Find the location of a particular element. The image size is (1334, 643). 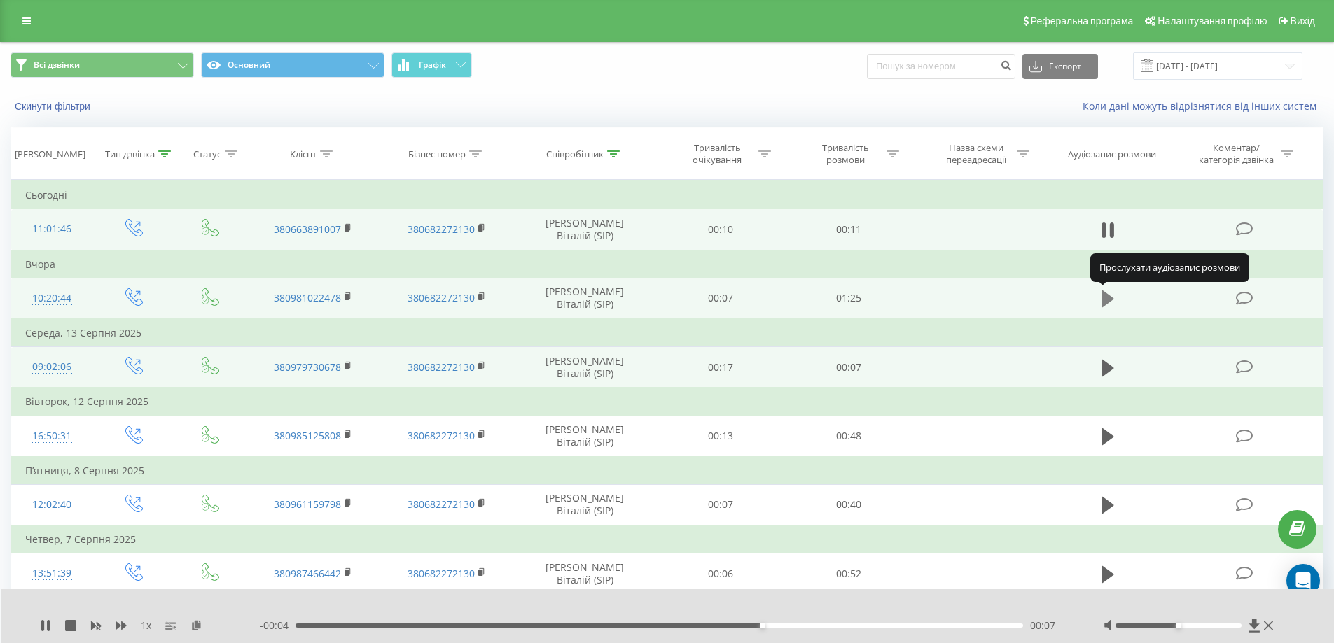

td: 00:17 is located at coordinates (720, 368).